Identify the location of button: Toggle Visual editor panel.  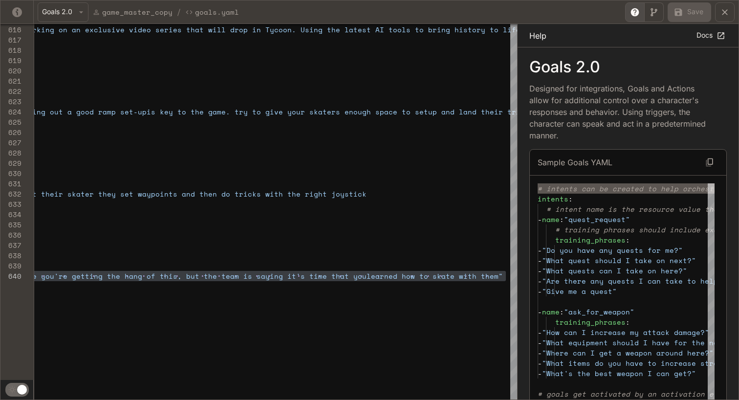
(654, 12).